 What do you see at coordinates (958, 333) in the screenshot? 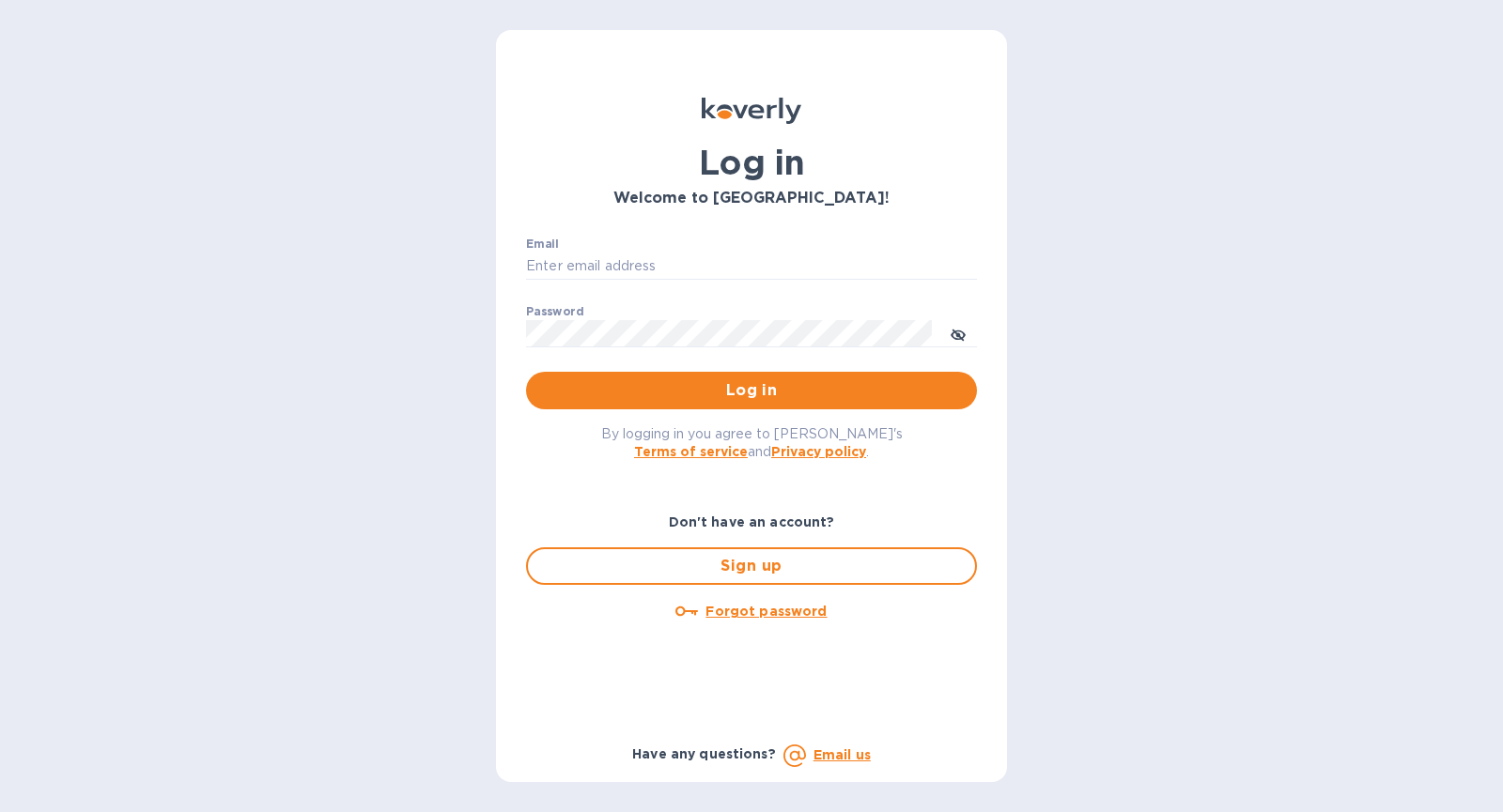
I see `button: toggle password visibility` at bounding box center [958, 333].